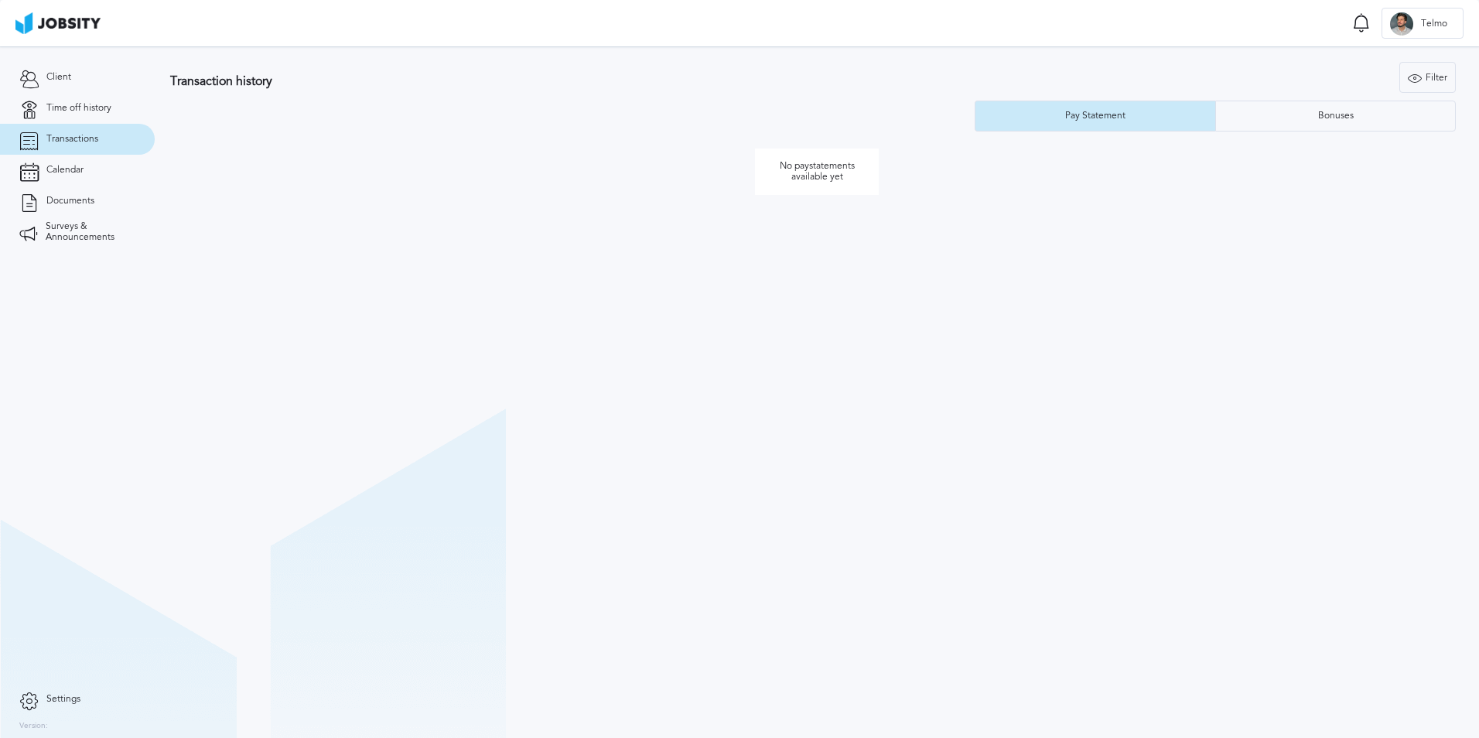 The image size is (1479, 738). Describe the element at coordinates (1095, 116) in the screenshot. I see `button: Pay Statement` at that location.